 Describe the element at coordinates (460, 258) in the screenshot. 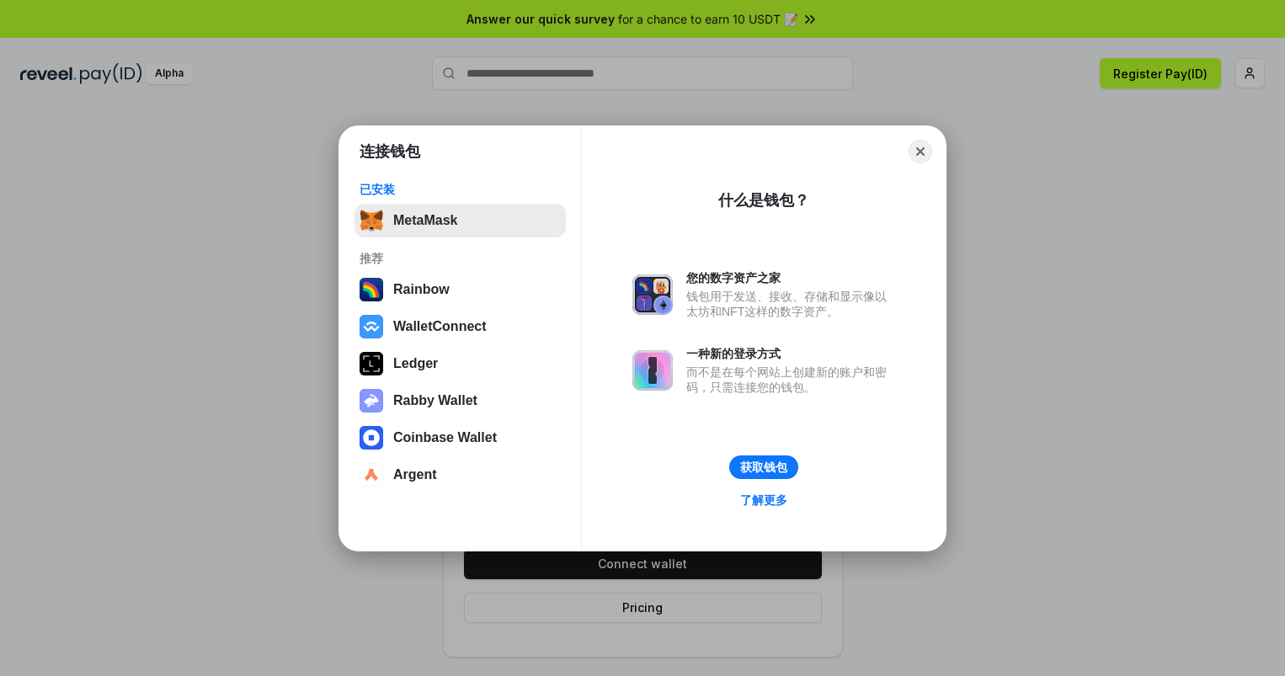

I see `div: 推荐` at that location.